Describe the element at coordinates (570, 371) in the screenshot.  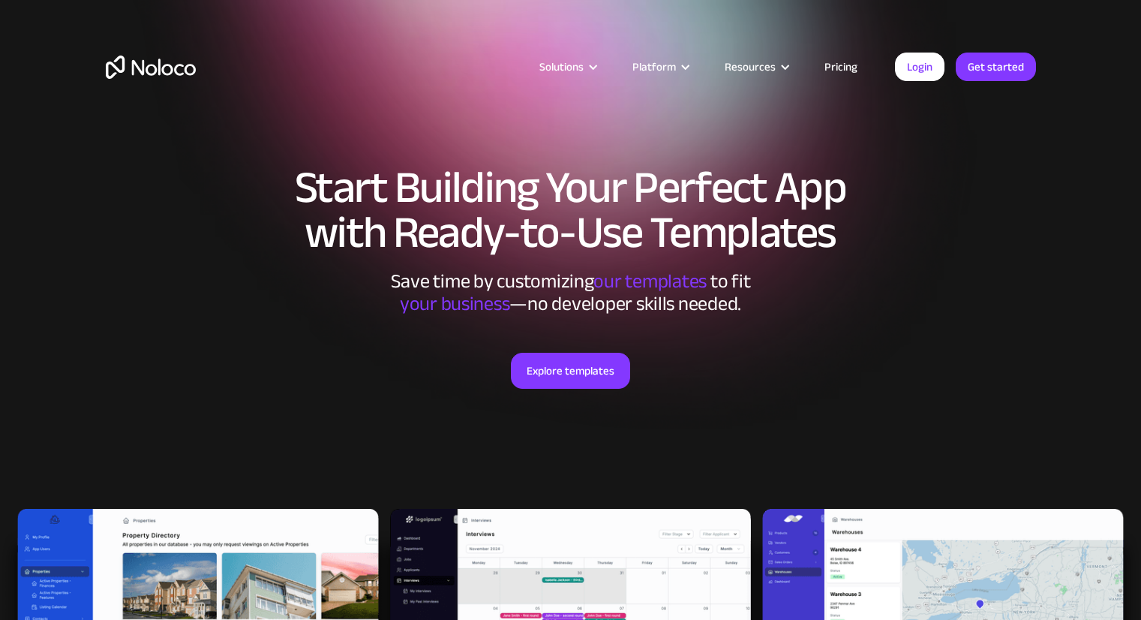
I see `a: Explore templates` at that location.